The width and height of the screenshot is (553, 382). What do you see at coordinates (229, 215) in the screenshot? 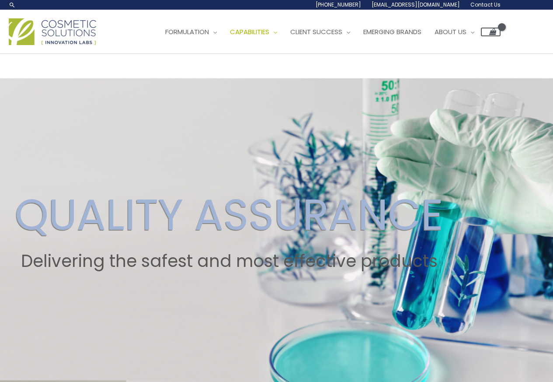
I see `h2: QUALITY ASSURANCE` at bounding box center [229, 215].